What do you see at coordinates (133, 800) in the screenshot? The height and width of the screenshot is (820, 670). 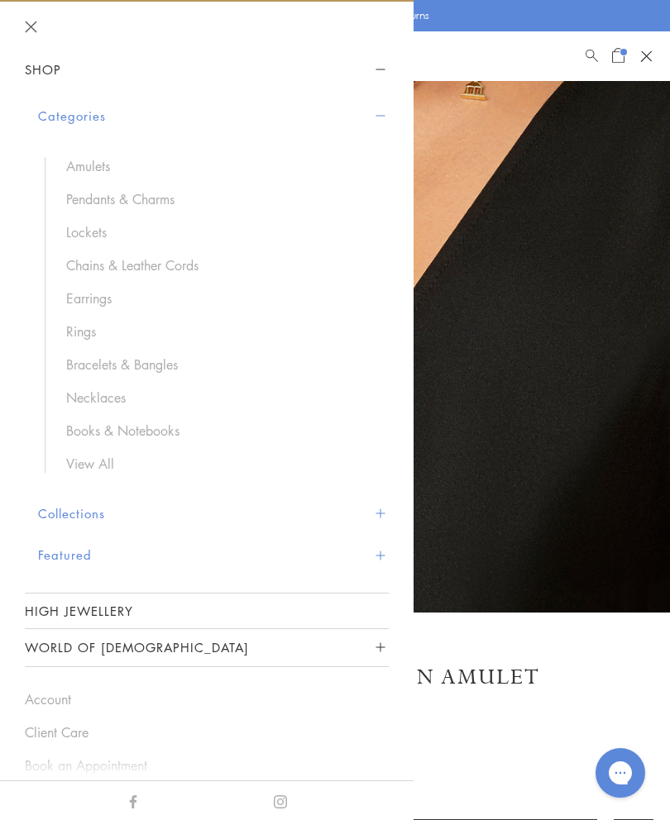 I see `a: Facebook` at bounding box center [133, 800].